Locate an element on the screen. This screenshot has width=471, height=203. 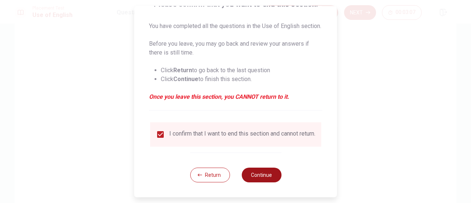
div: I confirm that I want to end this section and cannot return. is located at coordinates (242, 134).